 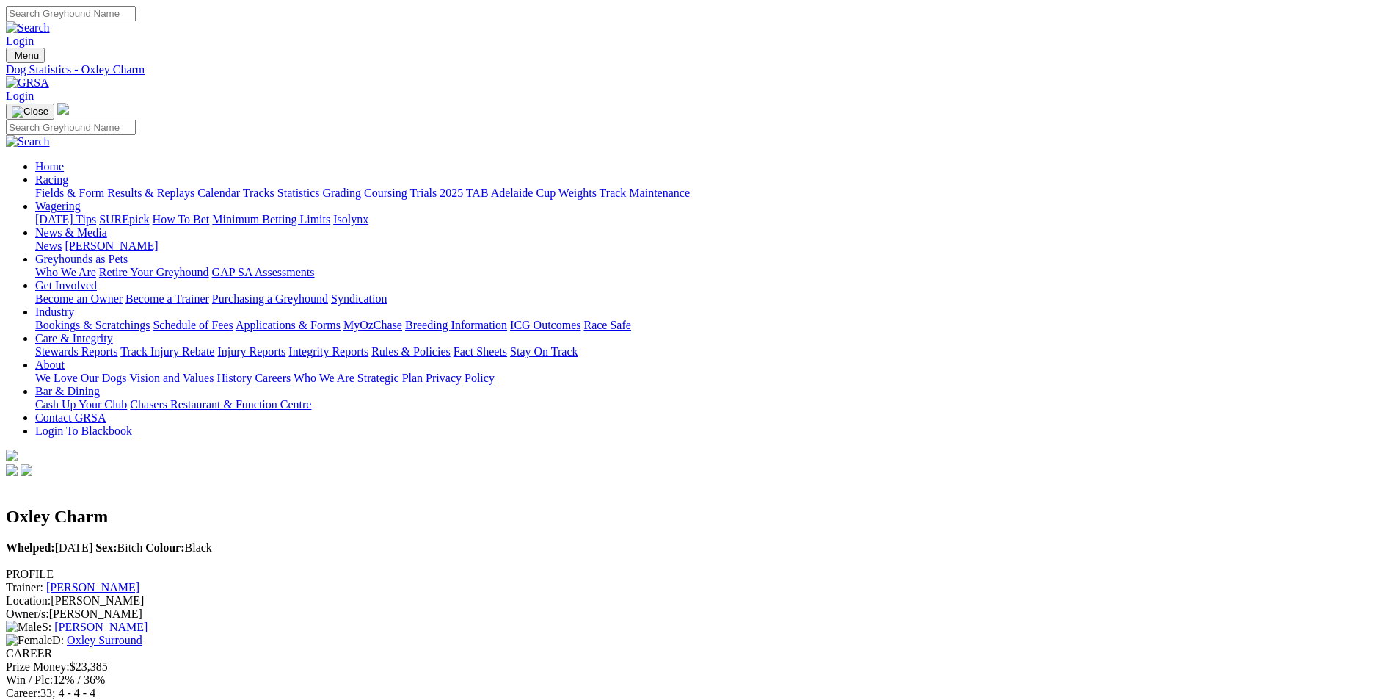 What do you see at coordinates (81, 258) in the screenshot?
I see `a: Greyhounds as Pets` at bounding box center [81, 258].